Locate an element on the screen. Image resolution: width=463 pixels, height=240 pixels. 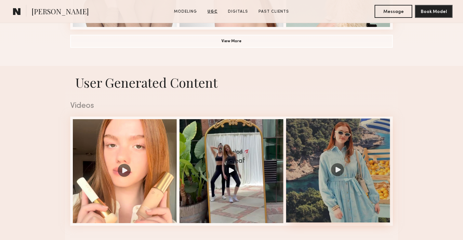
a: Digitals is located at coordinates (238, 12).